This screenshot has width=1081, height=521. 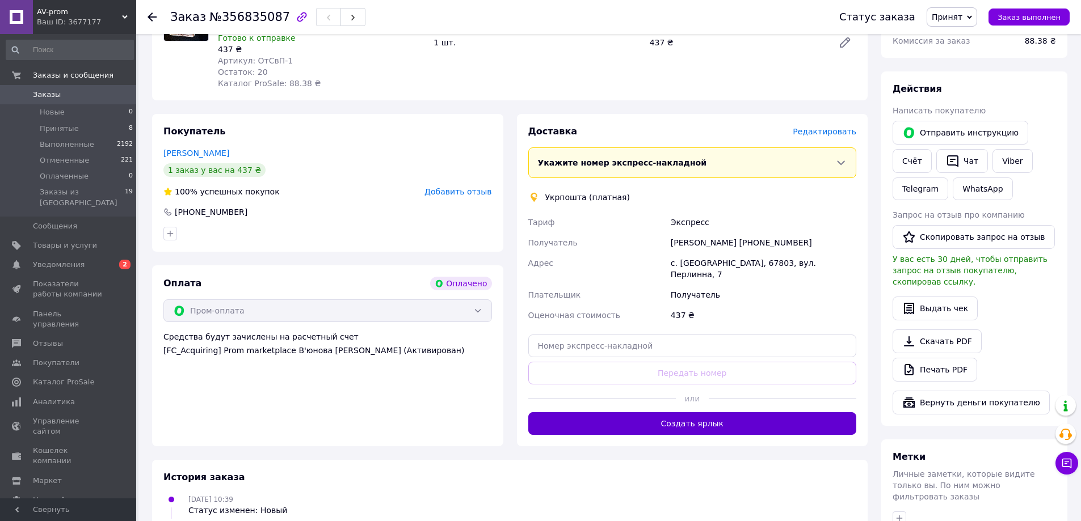 I want to click on span: Покупатели, so click(x=56, y=363).